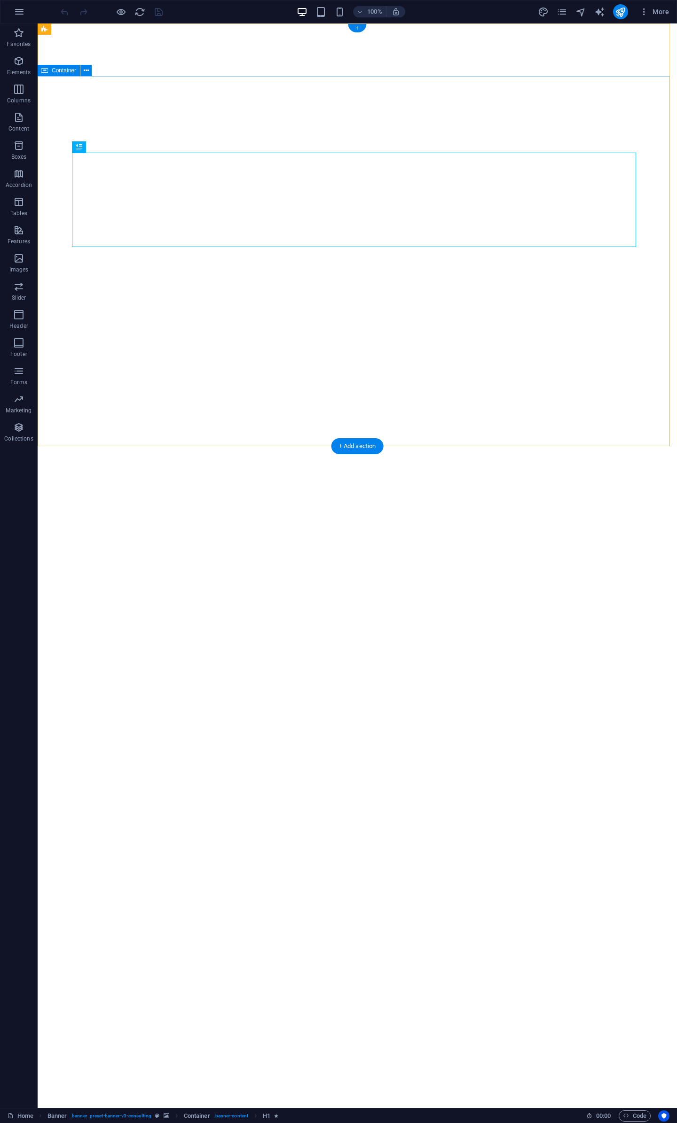  Describe the element at coordinates (140, 12) in the screenshot. I see `button: reload` at that location.